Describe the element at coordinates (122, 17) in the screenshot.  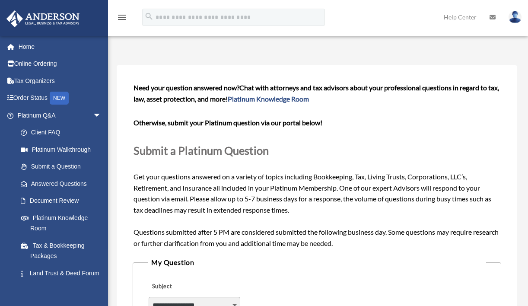
I see `i: menu` at that location.